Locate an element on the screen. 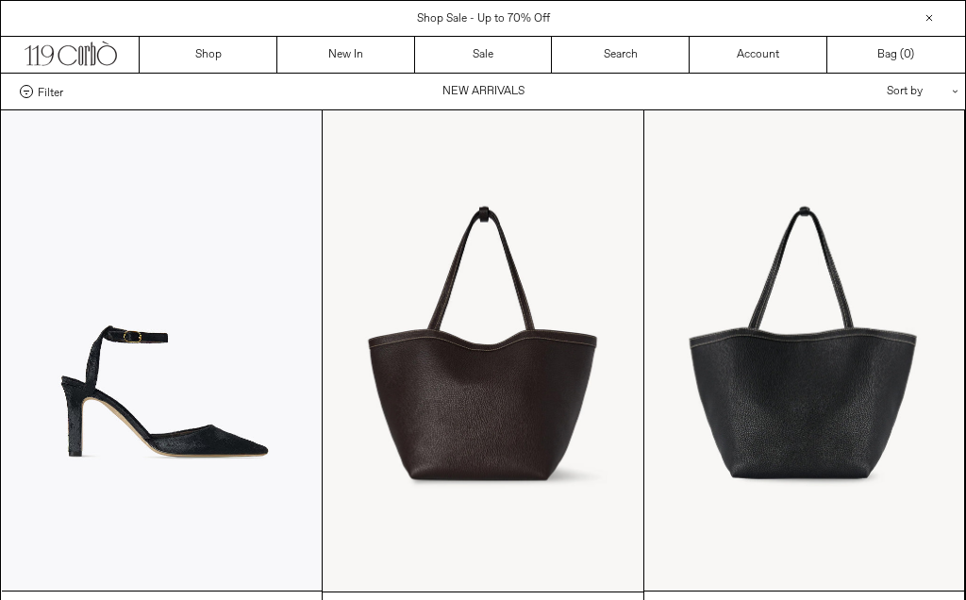 The width and height of the screenshot is (966, 600). span: 0 is located at coordinates (907, 55).